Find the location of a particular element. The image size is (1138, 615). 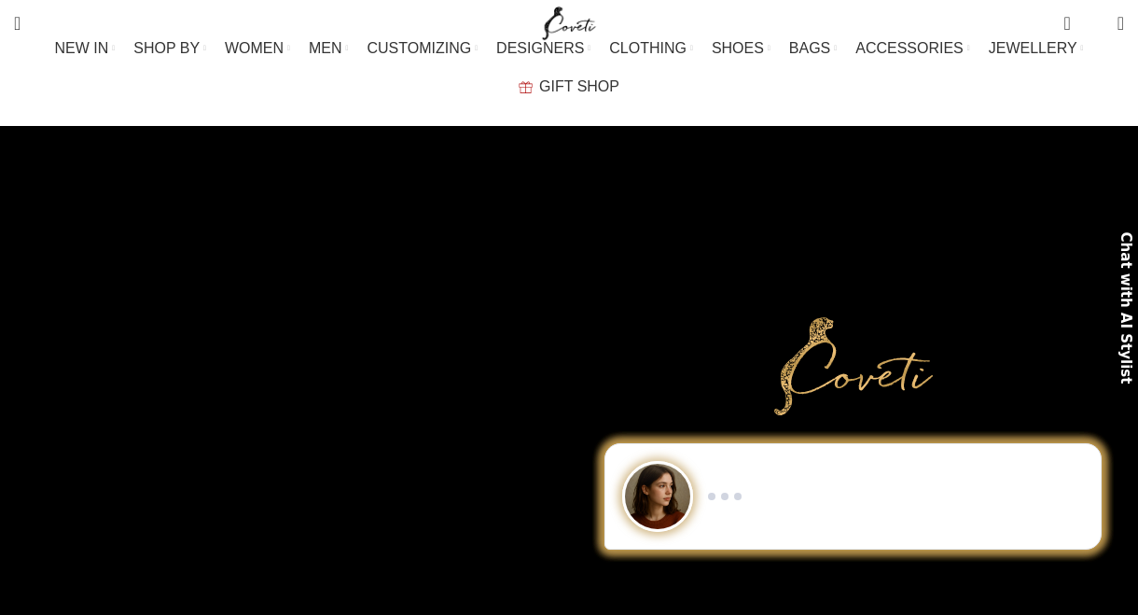

a: BAGS is located at coordinates (812, 48).